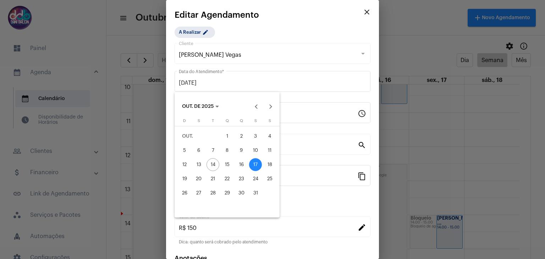 The image size is (545, 259). What do you see at coordinates (241, 136) in the screenshot?
I see `div: 2` at bounding box center [241, 136].